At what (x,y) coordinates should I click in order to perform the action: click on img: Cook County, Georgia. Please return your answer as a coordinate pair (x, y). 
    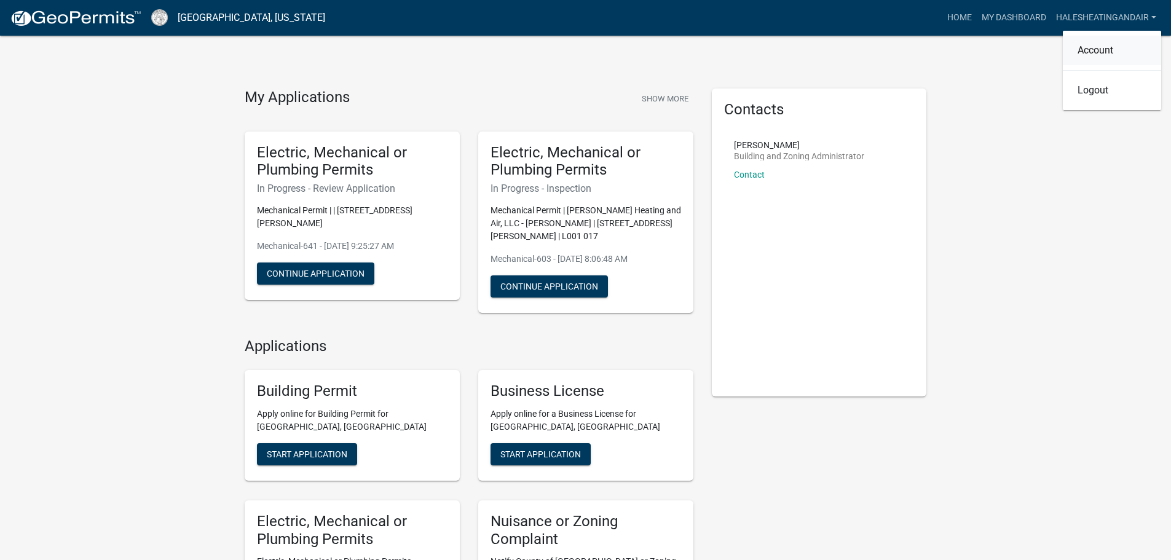
    Looking at the image, I should click on (159, 17).